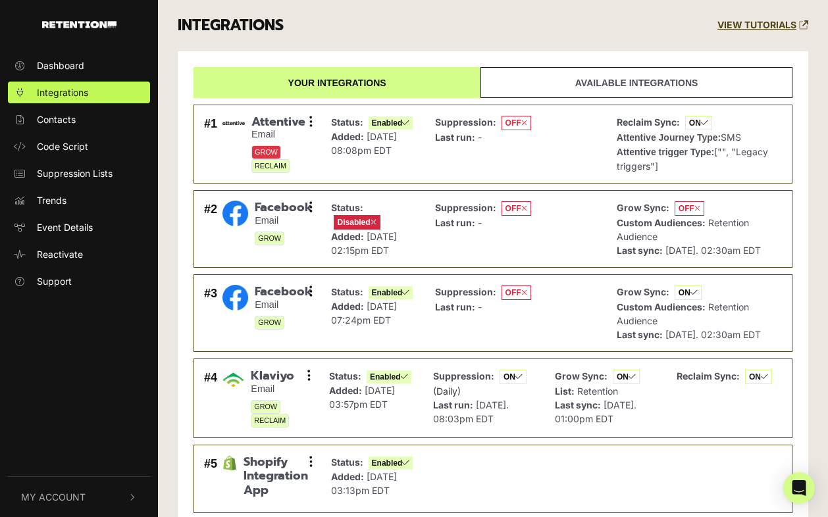 This screenshot has width=828, height=517. What do you see at coordinates (79, 24) in the screenshot?
I see `img: Retention.com` at bounding box center [79, 24].